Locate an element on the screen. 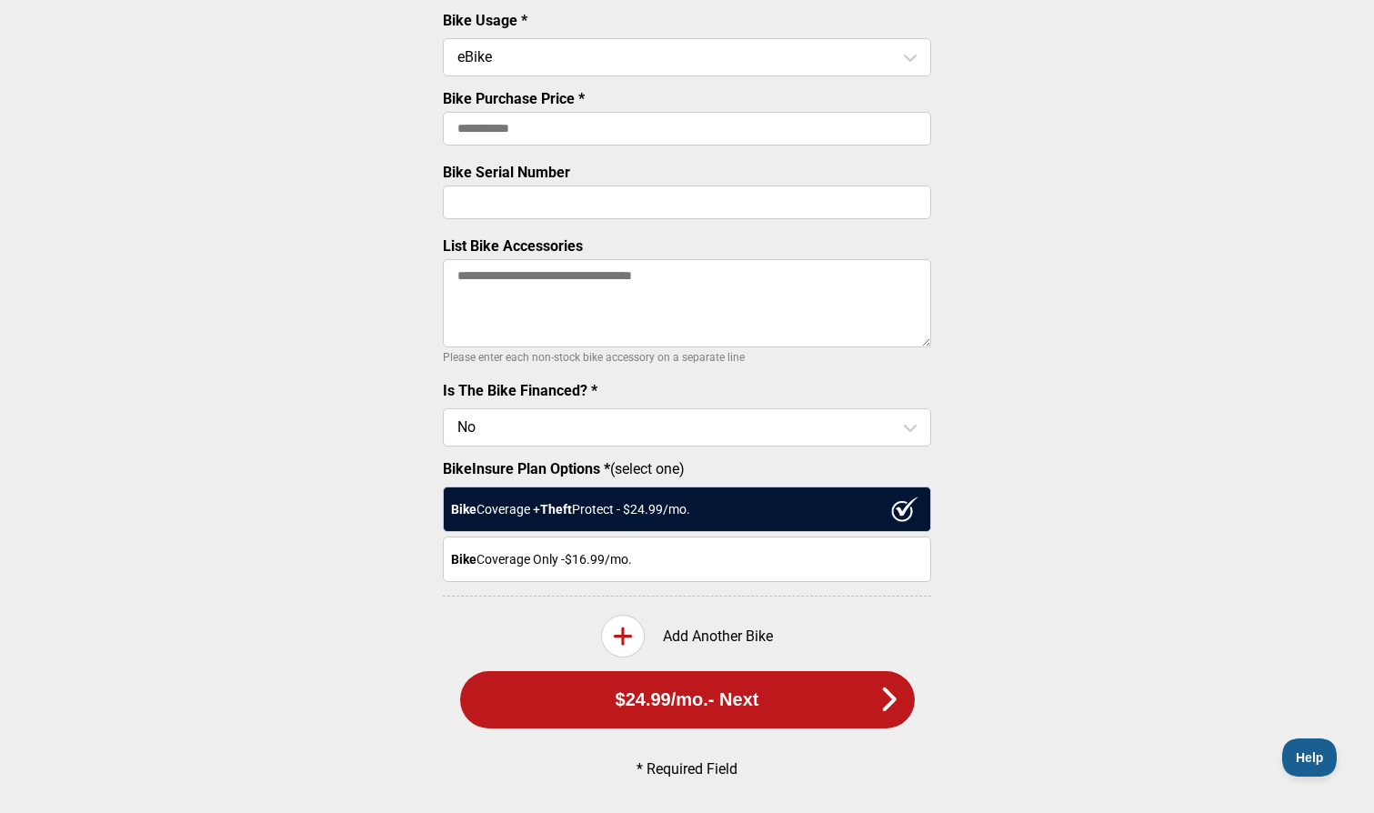 This screenshot has height=813, width=1374. label: Bike Purchase Price * is located at coordinates (514, 98).